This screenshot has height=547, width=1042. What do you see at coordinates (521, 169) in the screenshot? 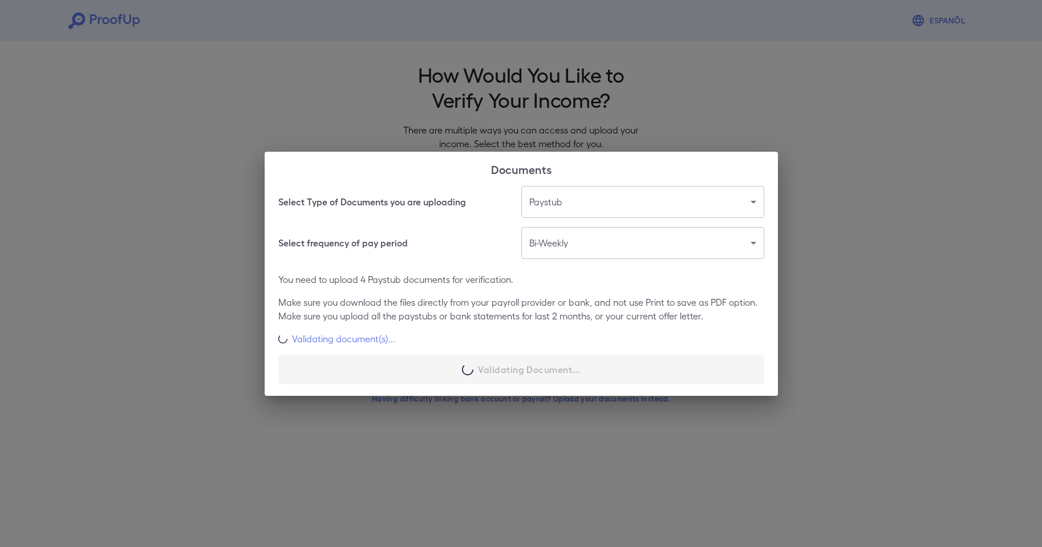
I see `h2: Documents` at bounding box center [521, 169].